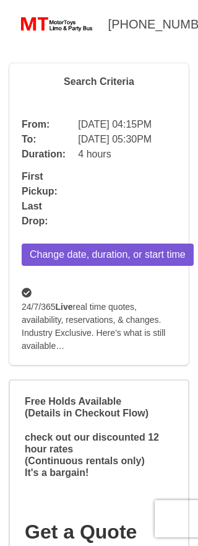 Image resolution: width=198 pixels, height=546 pixels. I want to click on b: Live, so click(65, 307).